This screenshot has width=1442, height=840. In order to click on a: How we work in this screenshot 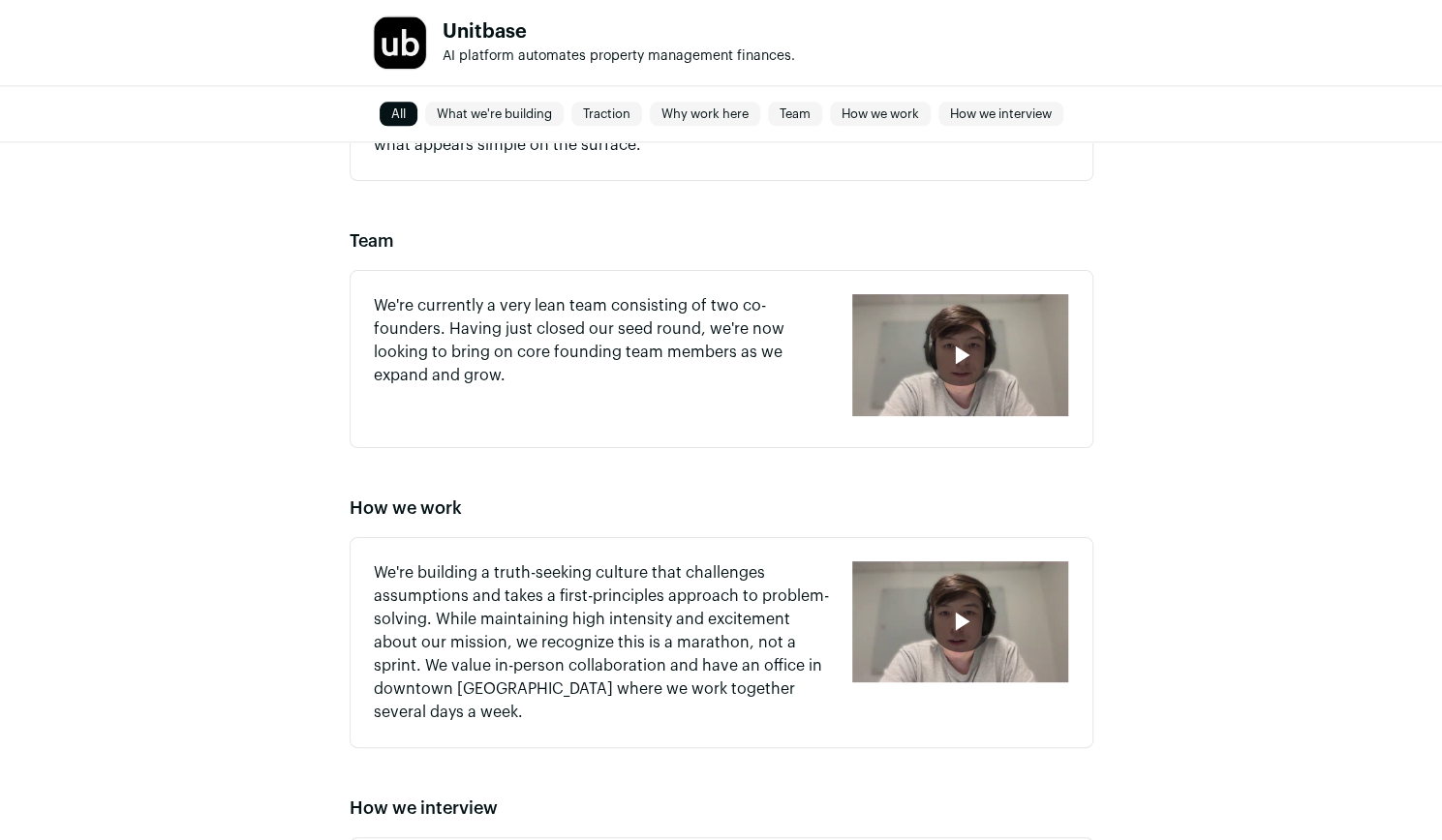, I will do `click(880, 115)`.